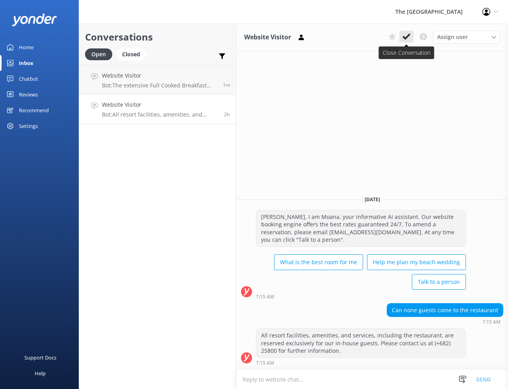 This screenshot has width=508, height=389. Describe the element at coordinates (319, 262) in the screenshot. I see `button: What is the best room for me` at that location.